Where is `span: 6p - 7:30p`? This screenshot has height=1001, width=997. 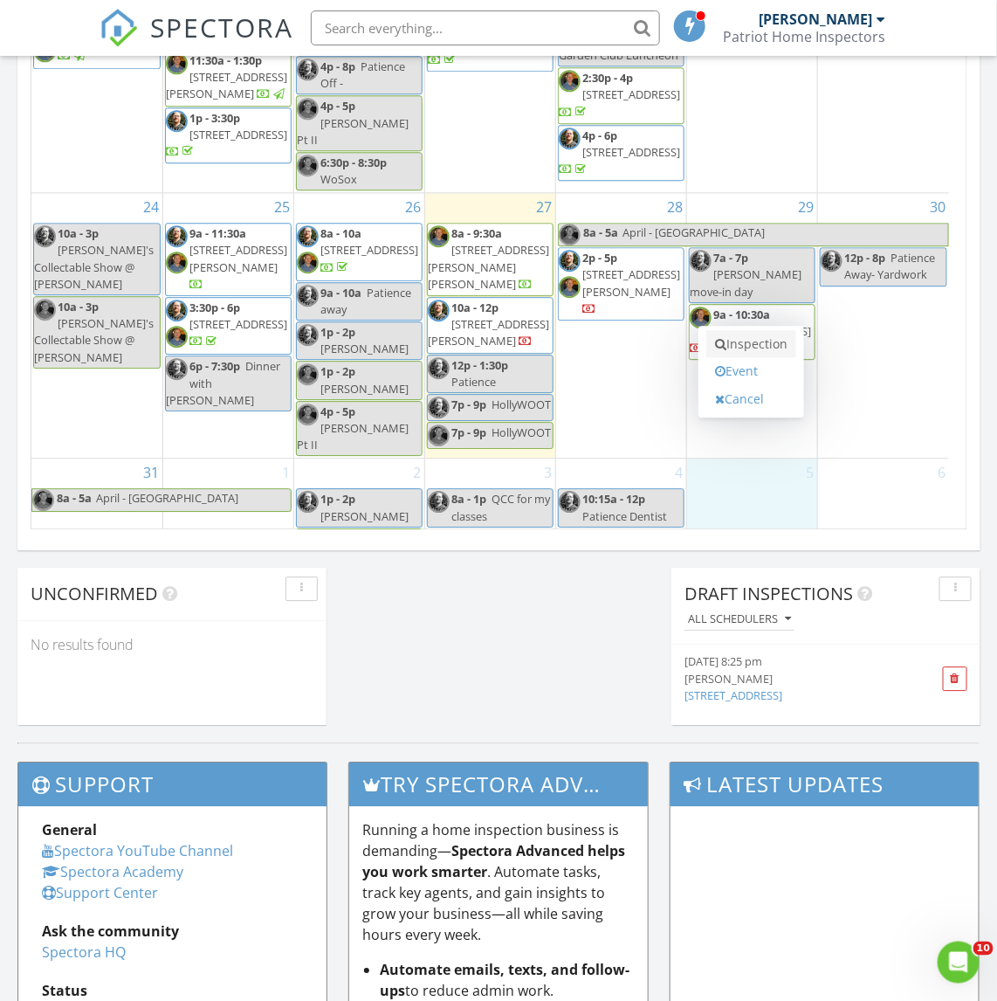
span: 6p - 7:30p is located at coordinates (215, 366).